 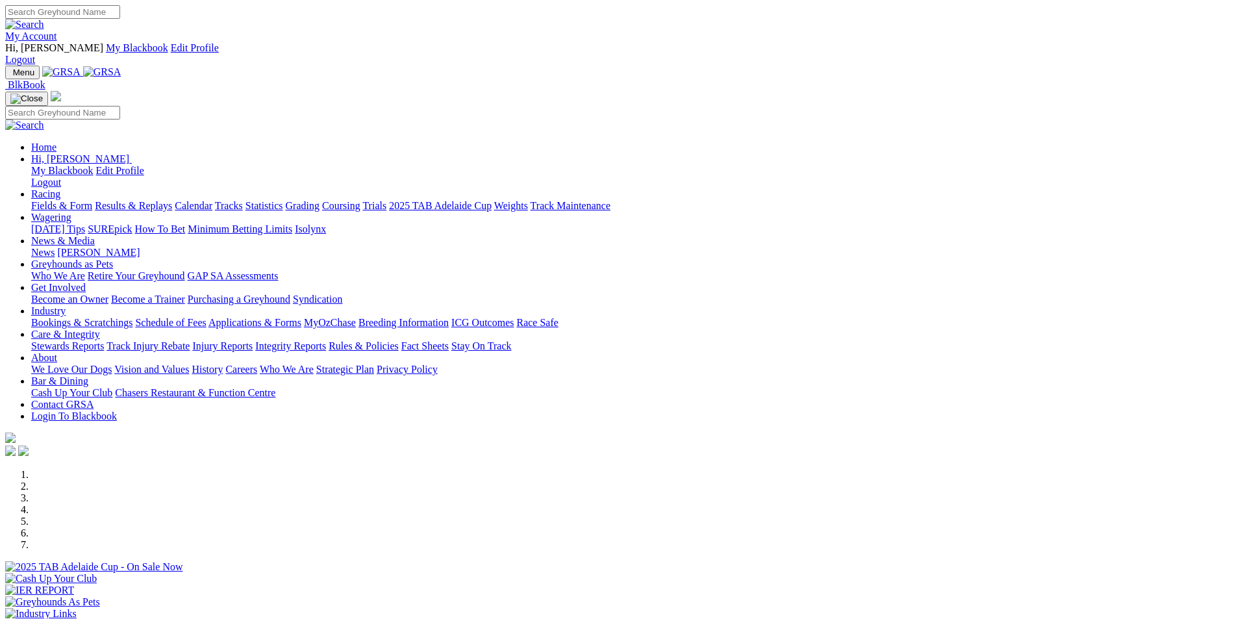 What do you see at coordinates (74, 416) in the screenshot?
I see `a: Login To Blackbook` at bounding box center [74, 416].